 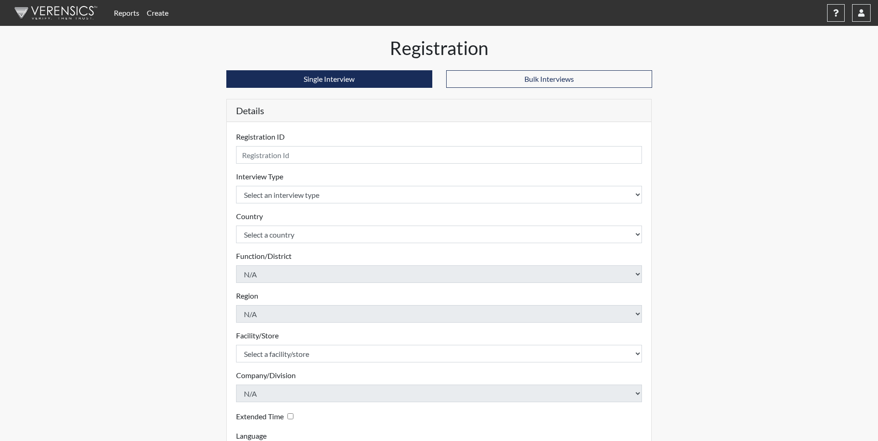 What do you see at coordinates (257, 336) in the screenshot?
I see `label: Facility/Store` at bounding box center [257, 336].